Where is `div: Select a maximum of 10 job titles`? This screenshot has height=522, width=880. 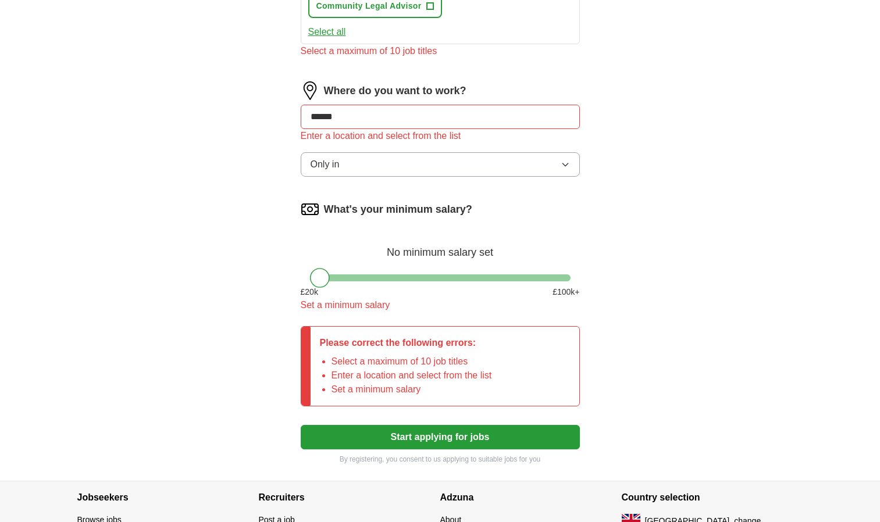
div: Select a maximum of 10 job titles is located at coordinates (440, 51).